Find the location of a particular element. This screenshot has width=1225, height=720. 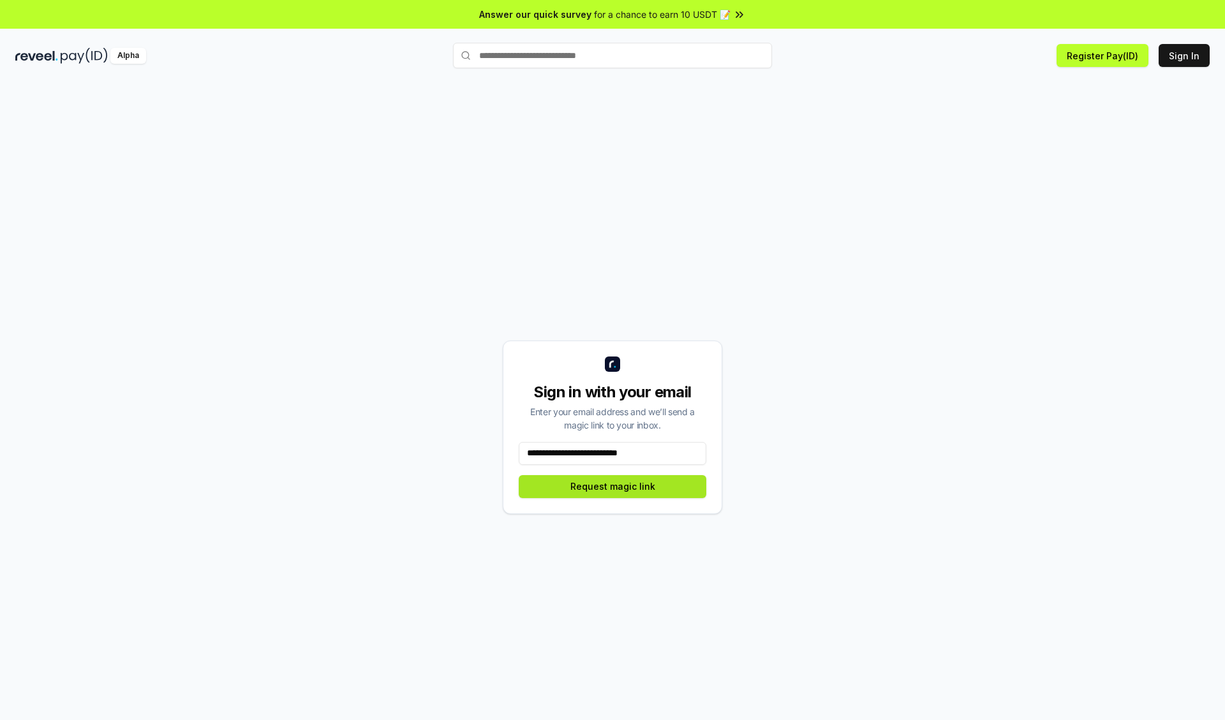

img: reveel_dark is located at coordinates (36, 56).